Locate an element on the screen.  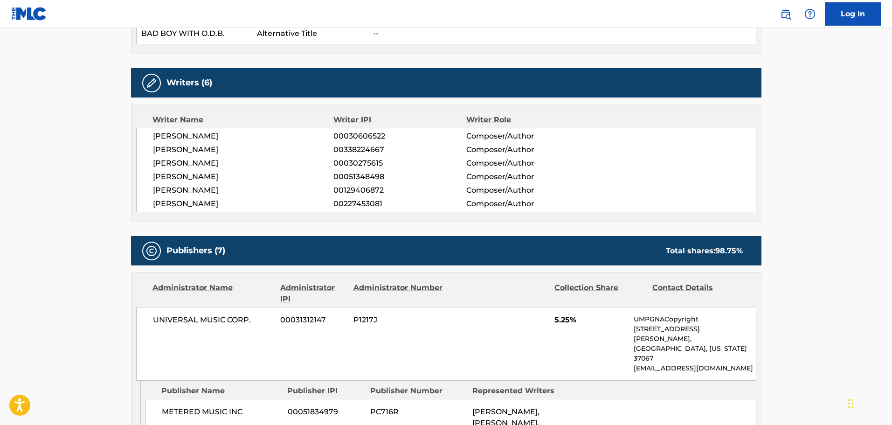
span: 00129406872 is located at coordinates (400, 190).